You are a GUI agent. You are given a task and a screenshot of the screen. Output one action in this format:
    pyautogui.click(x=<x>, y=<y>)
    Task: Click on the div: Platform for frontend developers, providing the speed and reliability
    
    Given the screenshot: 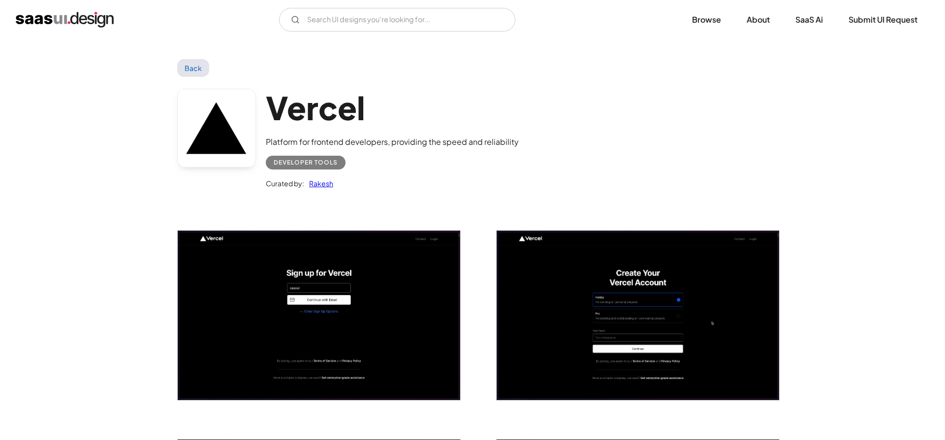 What is the action you would take?
    pyautogui.click(x=392, y=142)
    